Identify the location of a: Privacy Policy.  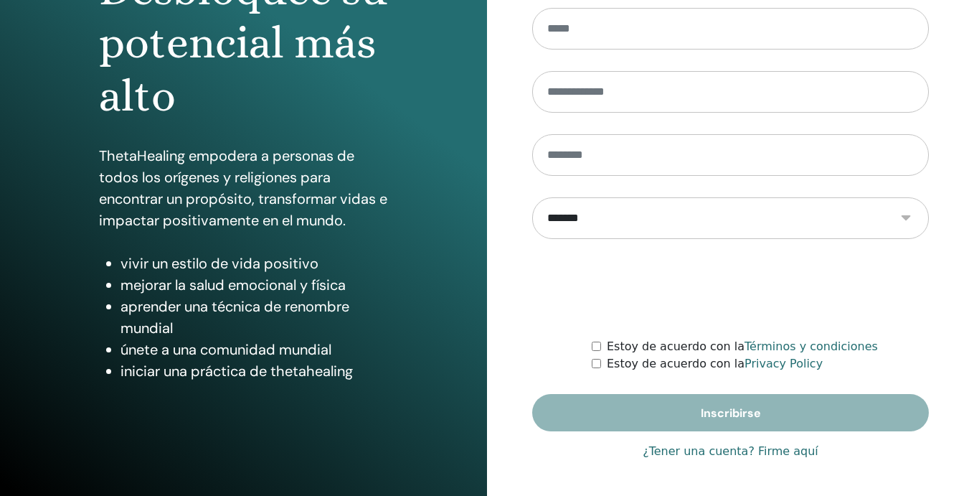
(783, 363).